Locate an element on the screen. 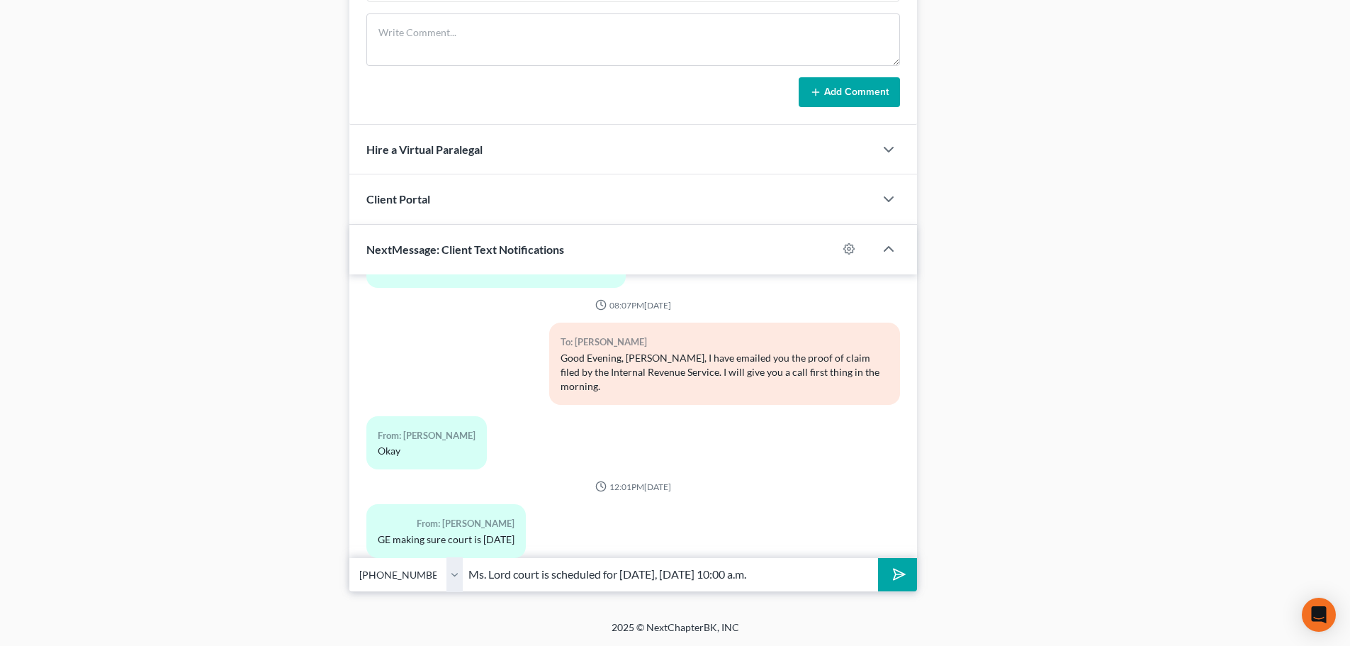  div: 2025 © NextChapterBK, INC is located at coordinates (675, 633).